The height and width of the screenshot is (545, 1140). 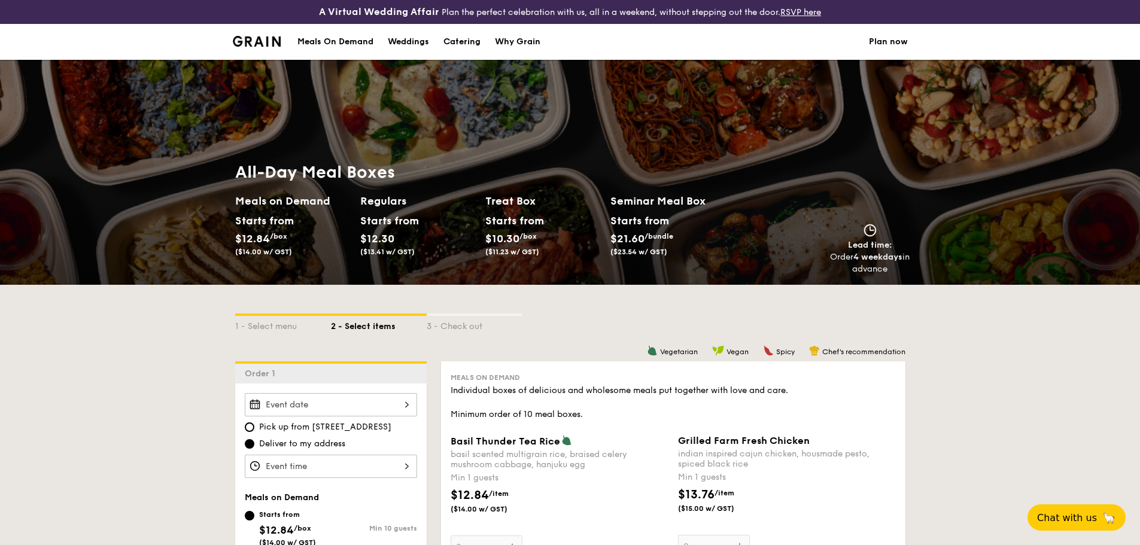 I want to click on span: Basil Thunder Tea Rice, so click(x=505, y=441).